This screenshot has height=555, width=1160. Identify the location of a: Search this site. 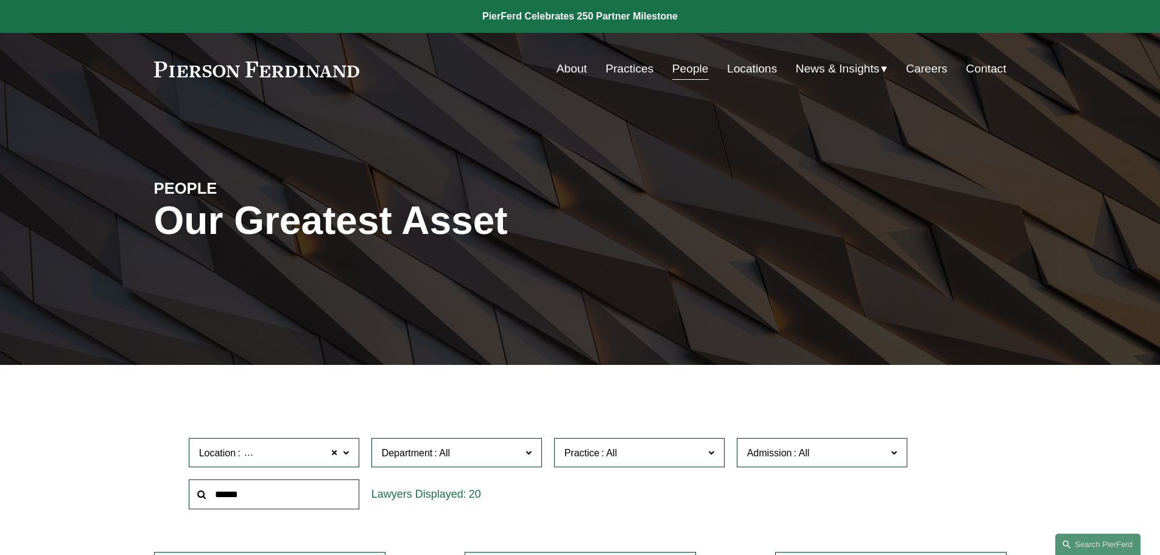
(1098, 544).